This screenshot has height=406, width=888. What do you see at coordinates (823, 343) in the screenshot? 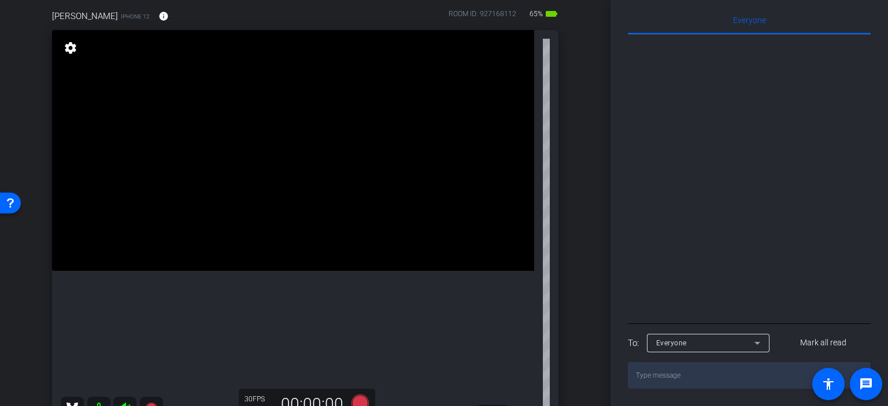
I see `span: Mark all read` at bounding box center [823, 343].